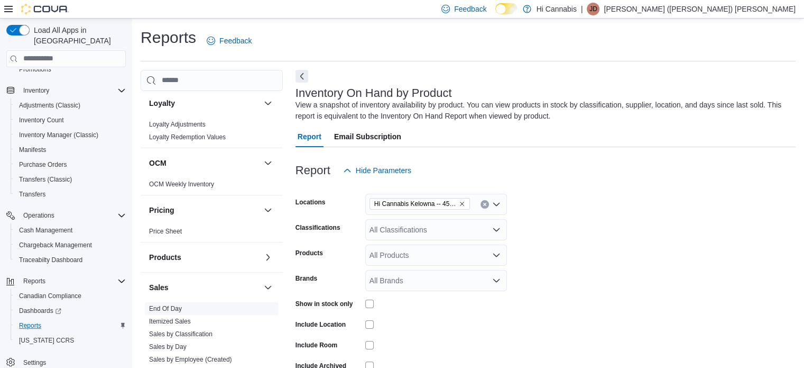 The image size is (804, 368). Describe the element at coordinates (39, 215) in the screenshot. I see `button: Operations` at that location.